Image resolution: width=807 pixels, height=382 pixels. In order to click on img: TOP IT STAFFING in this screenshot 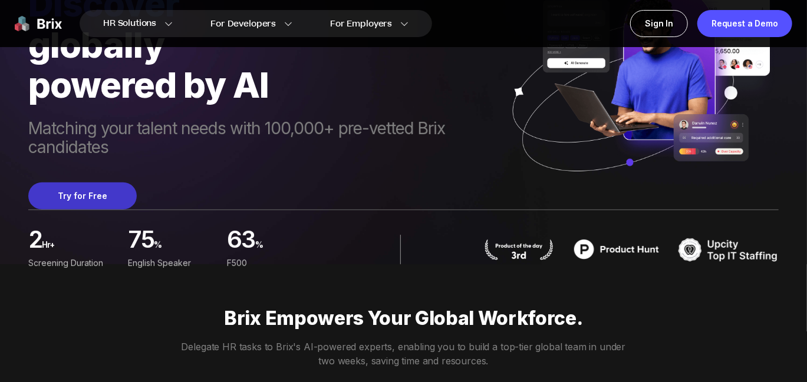, I will do `click(728, 250)`.